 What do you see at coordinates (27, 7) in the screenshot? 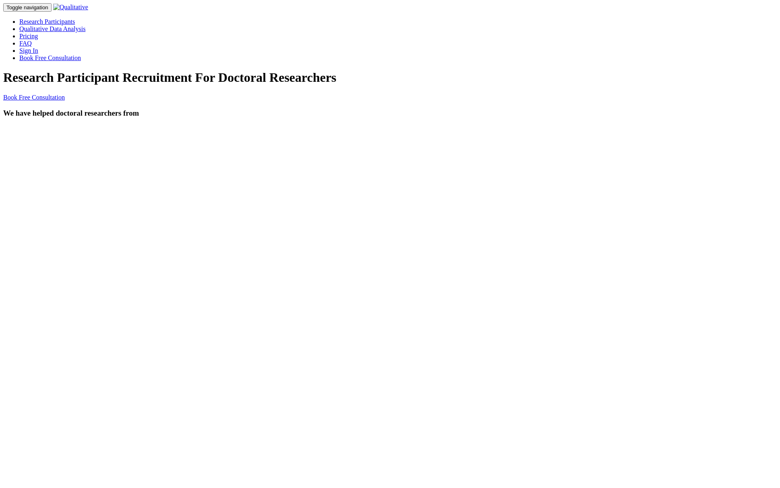
I see `button: Toggle navigation` at bounding box center [27, 7].